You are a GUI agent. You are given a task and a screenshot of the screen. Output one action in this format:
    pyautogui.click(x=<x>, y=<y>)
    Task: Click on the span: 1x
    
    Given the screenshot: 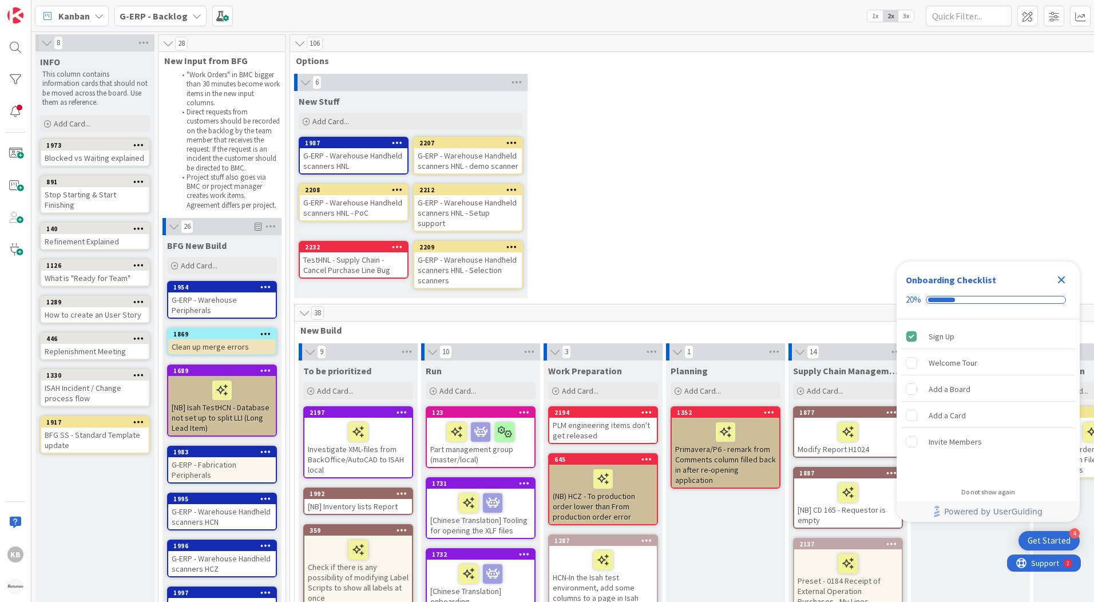 What is the action you would take?
    pyautogui.click(x=875, y=16)
    